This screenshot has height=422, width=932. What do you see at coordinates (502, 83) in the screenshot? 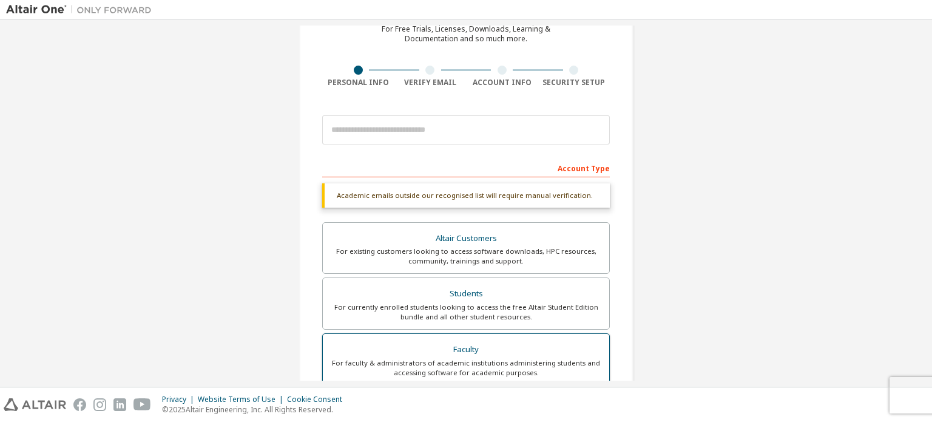
I see `div: Account Info` at bounding box center [502, 83].